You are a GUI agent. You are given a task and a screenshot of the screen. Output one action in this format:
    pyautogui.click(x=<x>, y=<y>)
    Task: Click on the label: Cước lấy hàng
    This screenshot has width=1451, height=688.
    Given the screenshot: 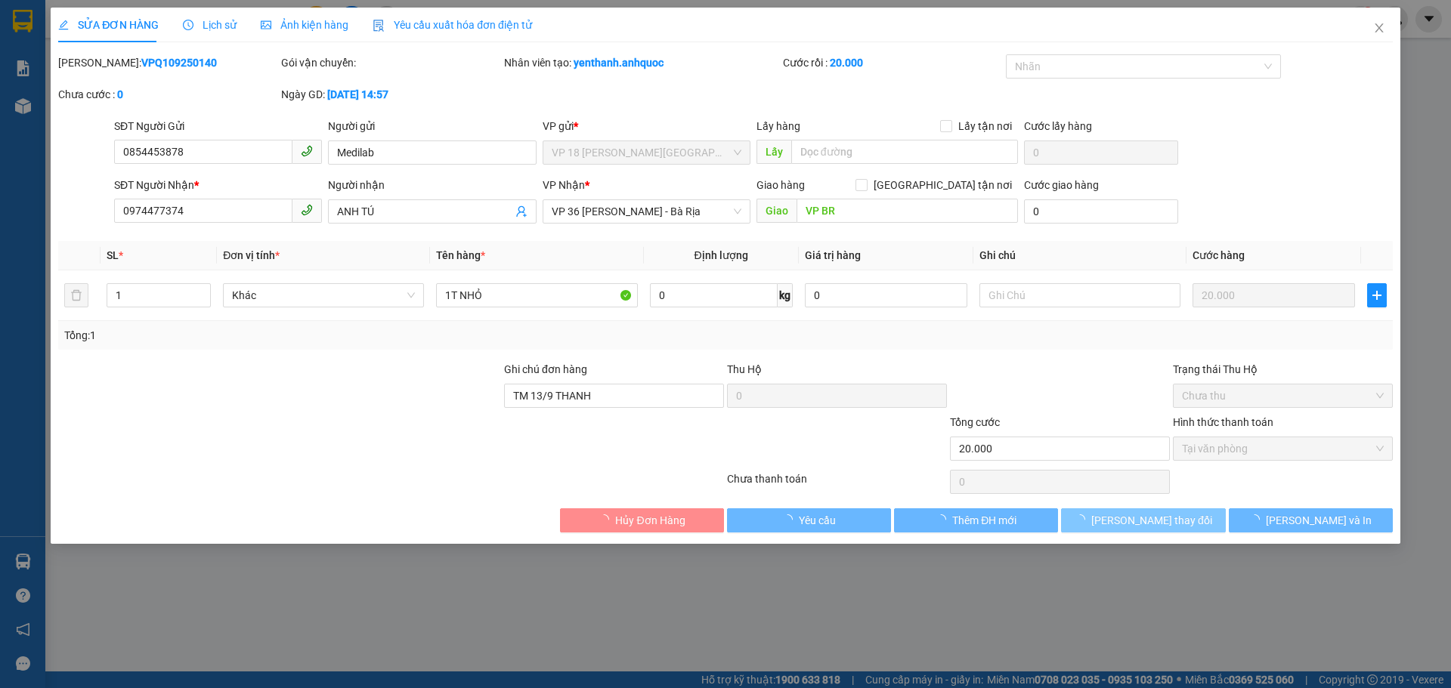 What is the action you would take?
    pyautogui.click(x=1058, y=126)
    